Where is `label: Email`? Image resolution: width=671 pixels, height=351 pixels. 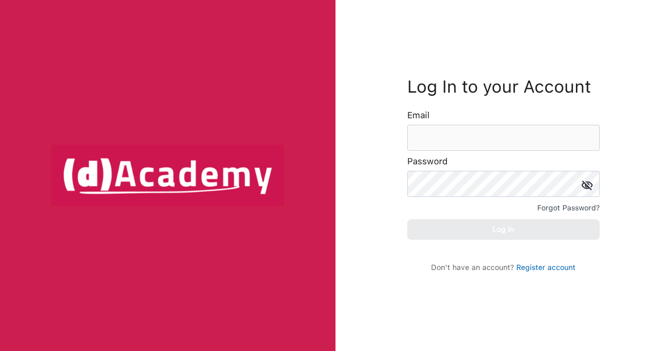
label: Email is located at coordinates (419, 116).